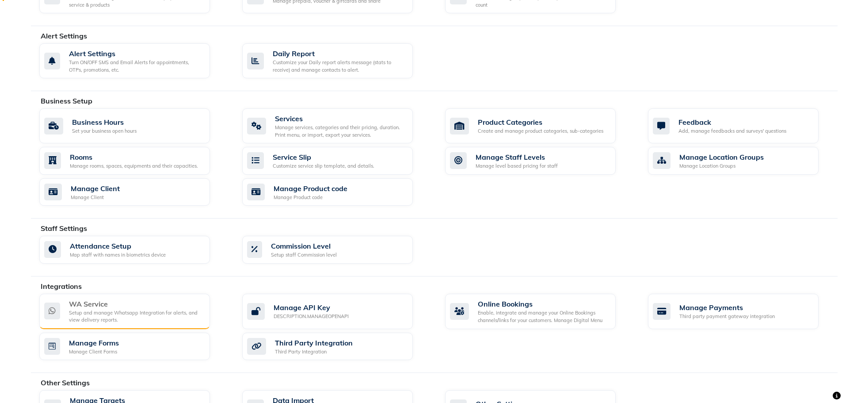 The width and height of the screenshot is (842, 403). What do you see at coordinates (732, 131) in the screenshot?
I see `div: Add, manage feedbacks and surveys' questions` at bounding box center [732, 131].